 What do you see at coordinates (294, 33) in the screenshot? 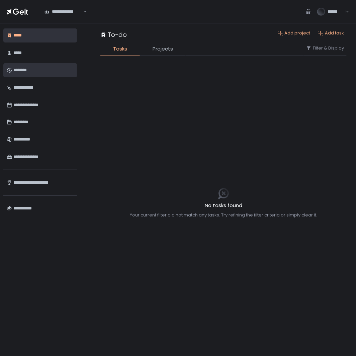
I see `button: Add project` at bounding box center [294, 33].